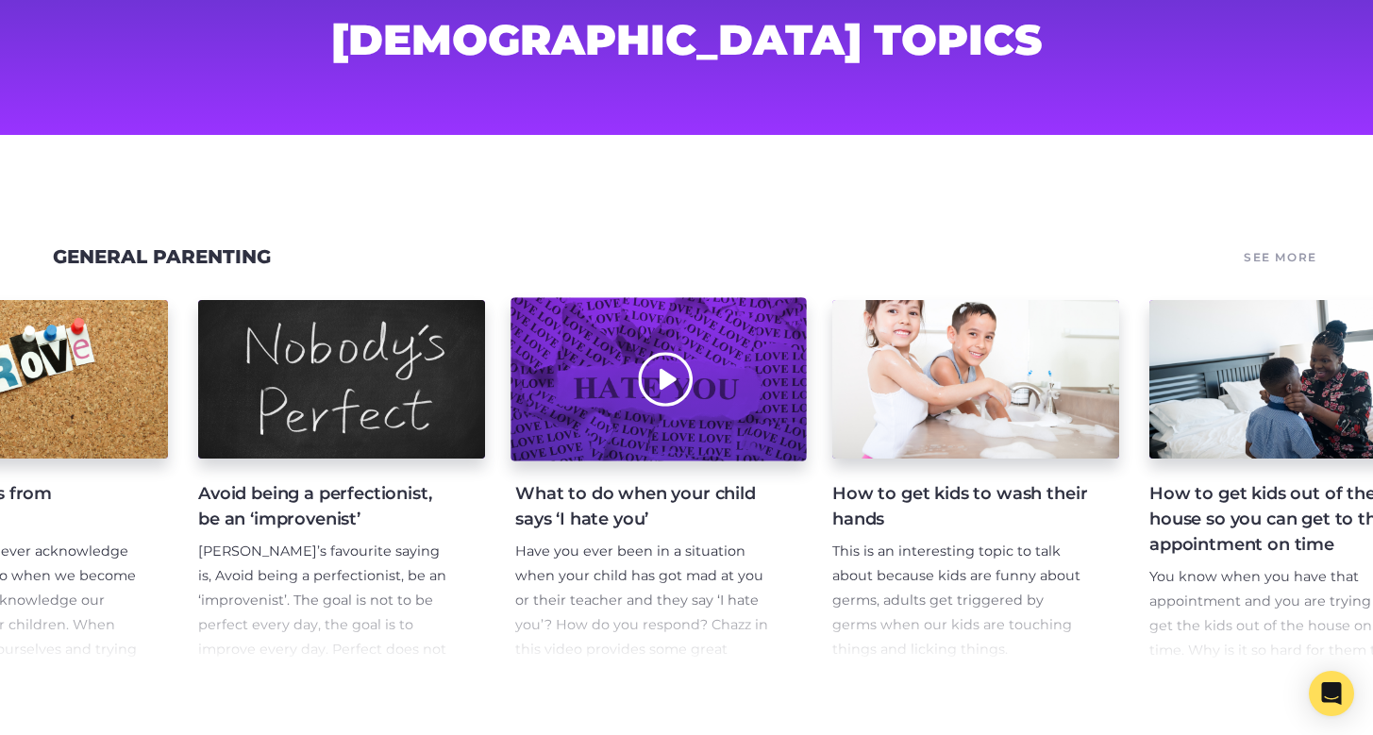  I want to click on h4: What to do when your child says ‘I hate you’, so click(643, 507).